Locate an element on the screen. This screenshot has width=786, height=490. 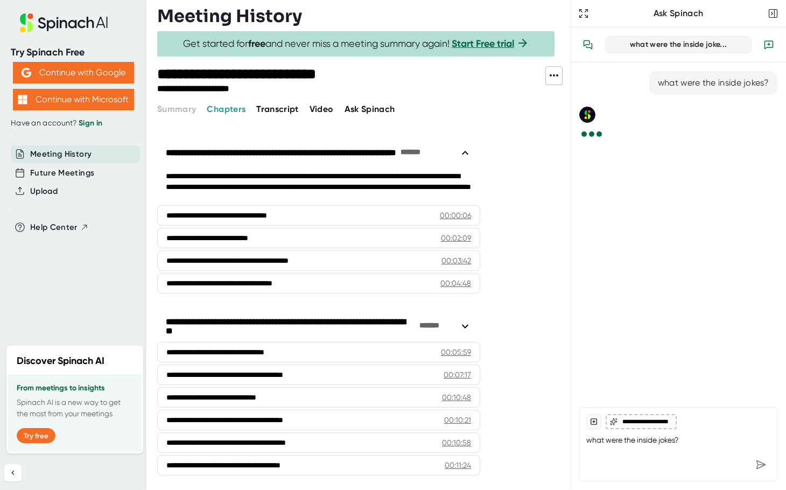
img: Aehbyd4JwY73AAAAAElFTkSuQmCC is located at coordinates (26, 73).